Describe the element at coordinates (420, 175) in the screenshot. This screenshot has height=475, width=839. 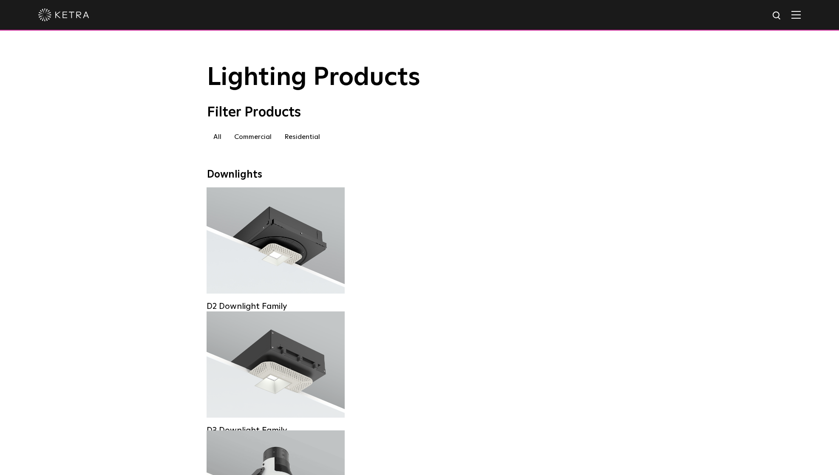
I see `div: Downlights` at that location.